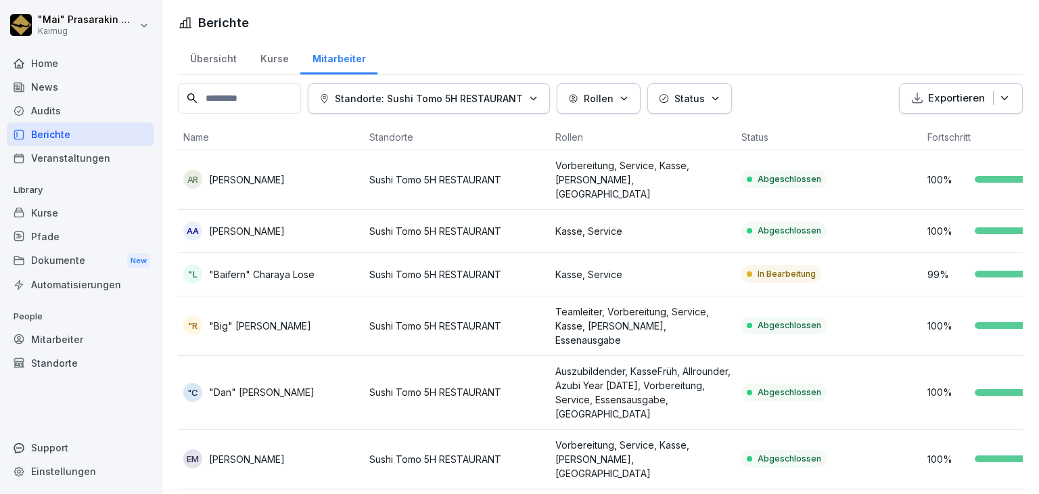 This screenshot has height=494, width=1039. I want to click on button: Standorte: Sushi Tomo 5H RESTAURANT, so click(429, 98).